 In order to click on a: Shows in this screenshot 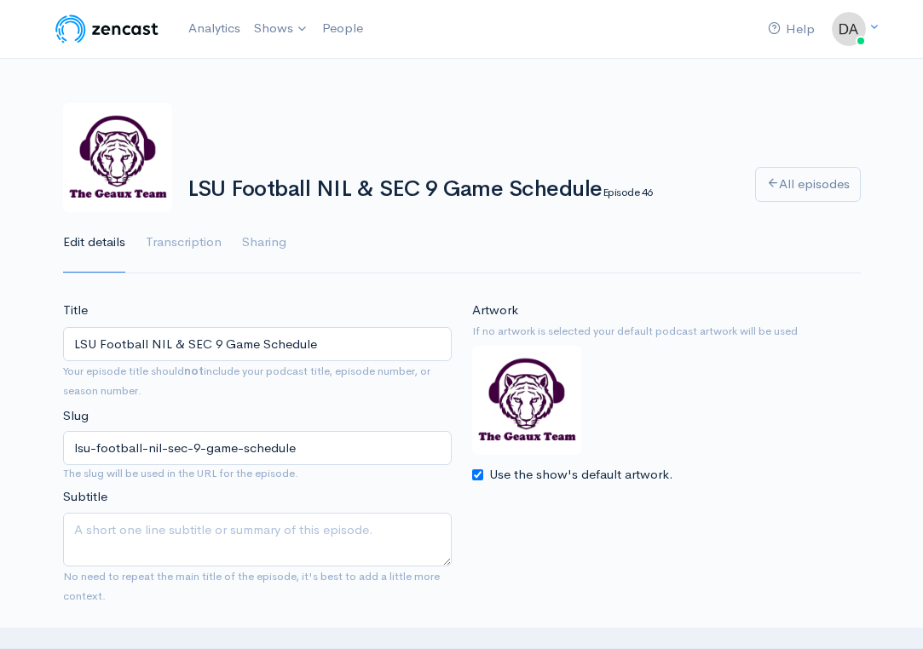, I will do `click(281, 29)`.